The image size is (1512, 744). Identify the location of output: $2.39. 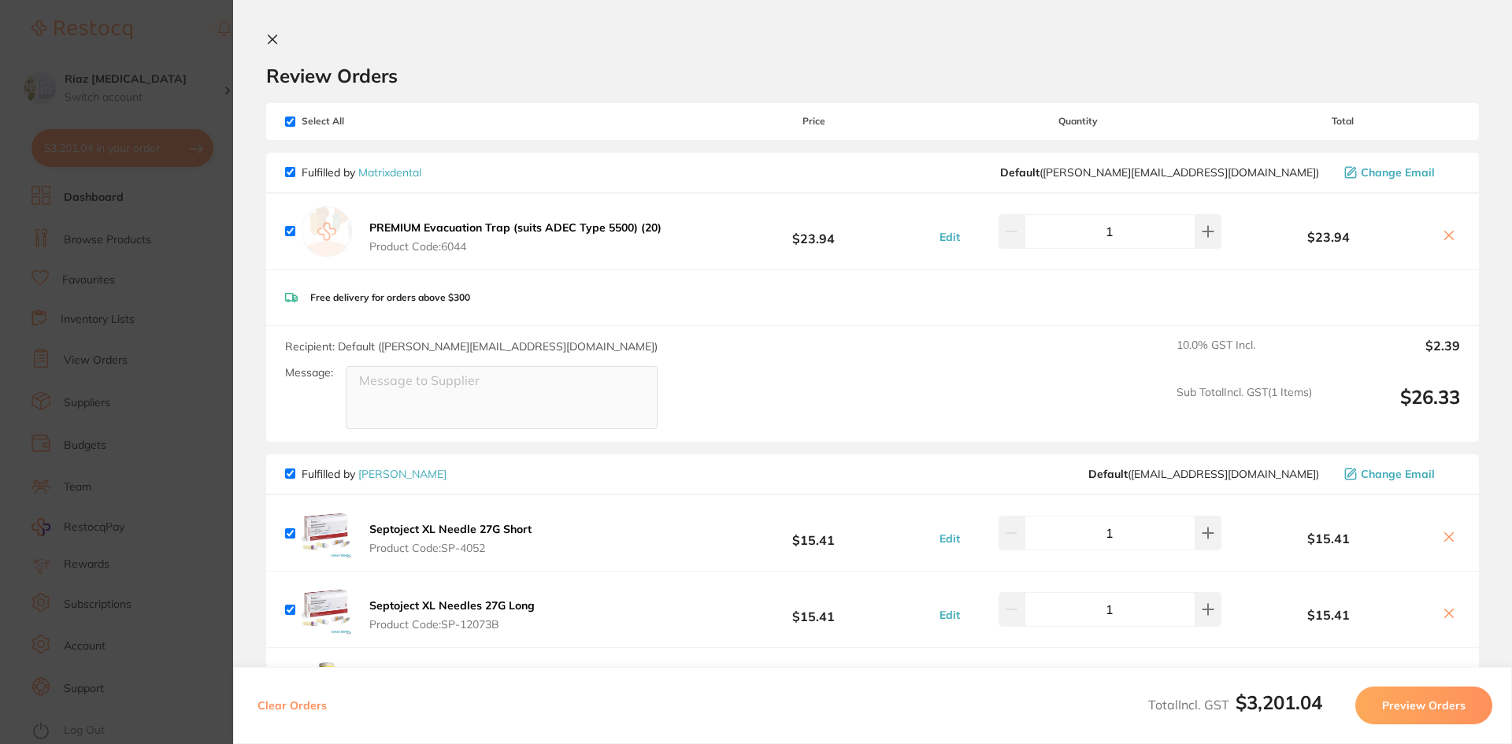
(1392, 356).